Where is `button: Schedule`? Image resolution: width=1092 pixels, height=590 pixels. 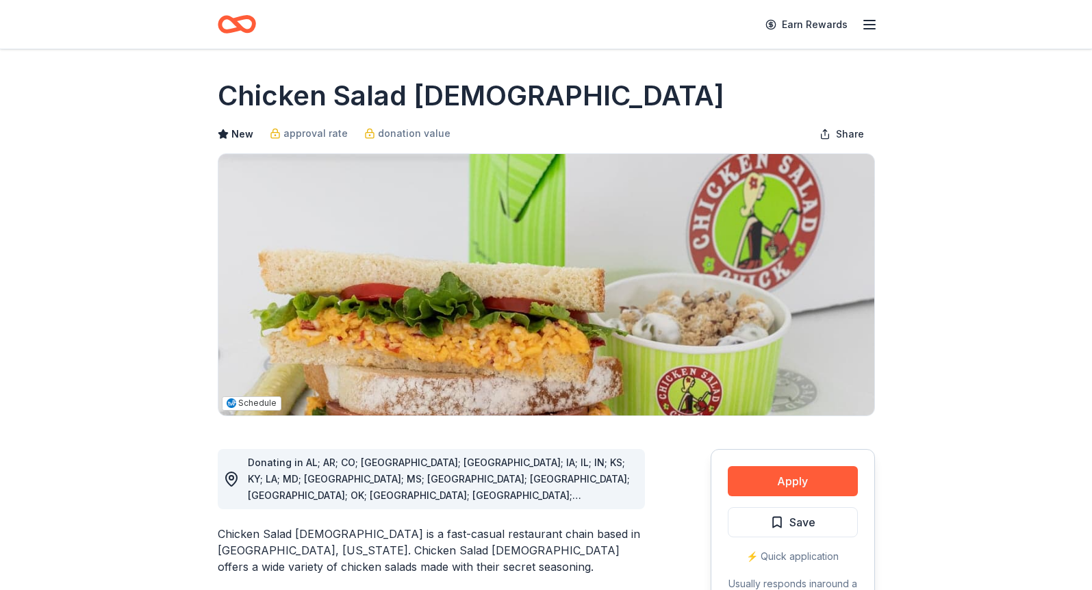
button: Schedule is located at coordinates (252, 404).